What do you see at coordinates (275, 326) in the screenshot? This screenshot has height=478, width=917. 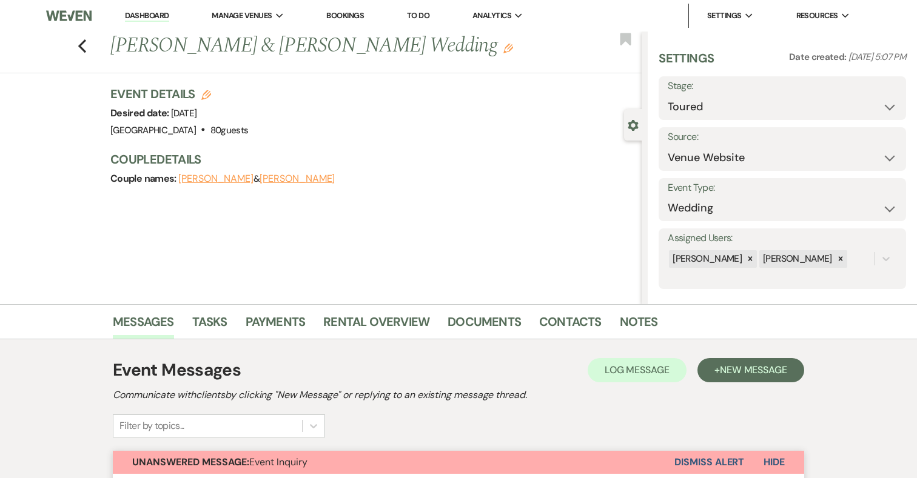 I see `a: Payments` at bounding box center [275, 326].